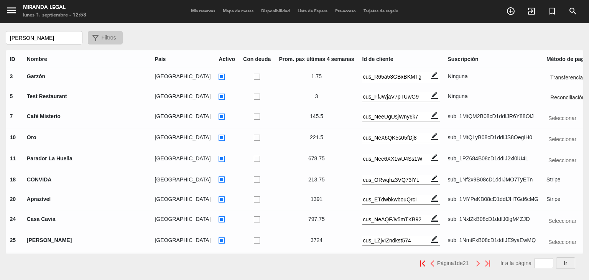 The image size is (589, 280). Describe the element at coordinates (316, 221) in the screenshot. I see `td: 797.75` at that location.